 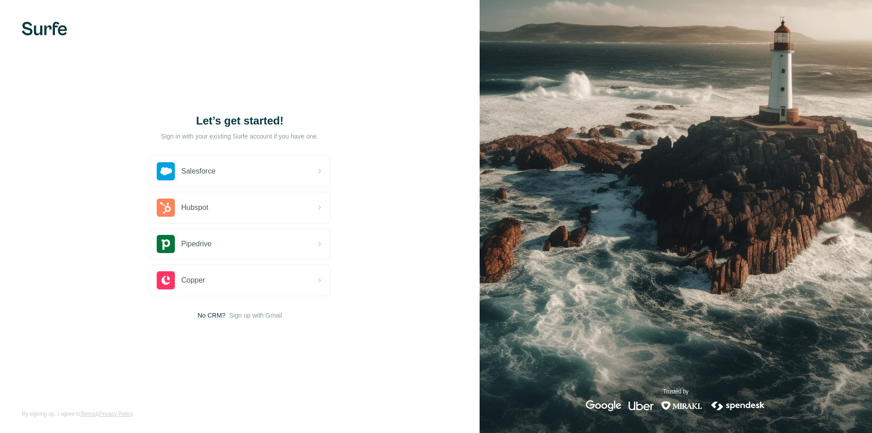 What do you see at coordinates (603, 405) in the screenshot?
I see `img: google's logo` at bounding box center [603, 405].